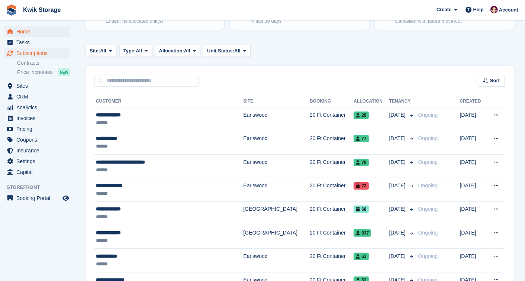 Image resolution: width=525 pixels, height=281 pixels. Describe the element at coordinates (39, 198) in the screenshot. I see `span: Booking Portal` at that location.